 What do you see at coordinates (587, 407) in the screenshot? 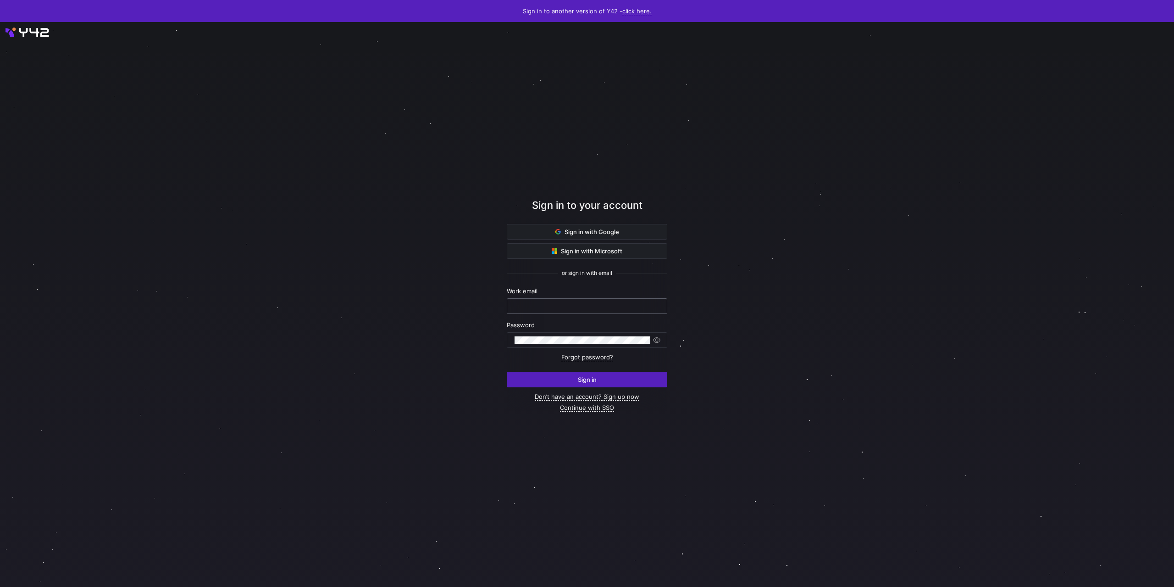
I see `a: Continue with SSO` at bounding box center [587, 407].